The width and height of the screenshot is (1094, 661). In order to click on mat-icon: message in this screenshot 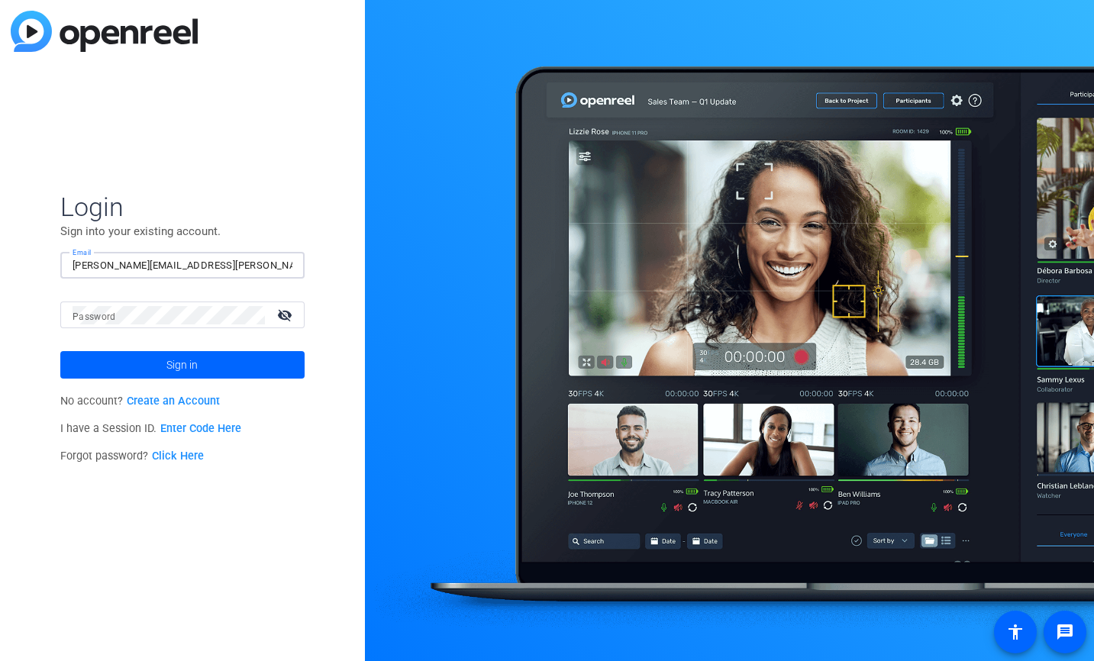, I will do `click(1065, 632)`.